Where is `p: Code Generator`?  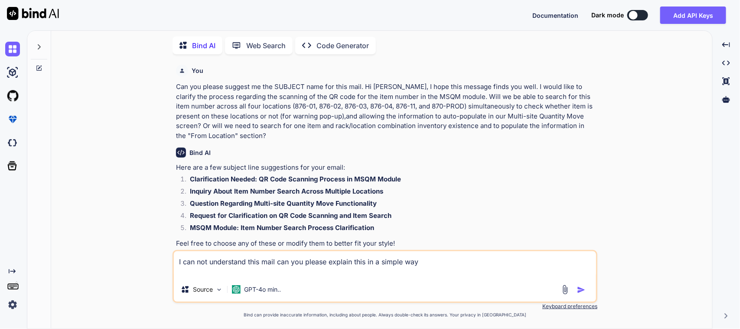
p: Code Generator is located at coordinates (343, 46).